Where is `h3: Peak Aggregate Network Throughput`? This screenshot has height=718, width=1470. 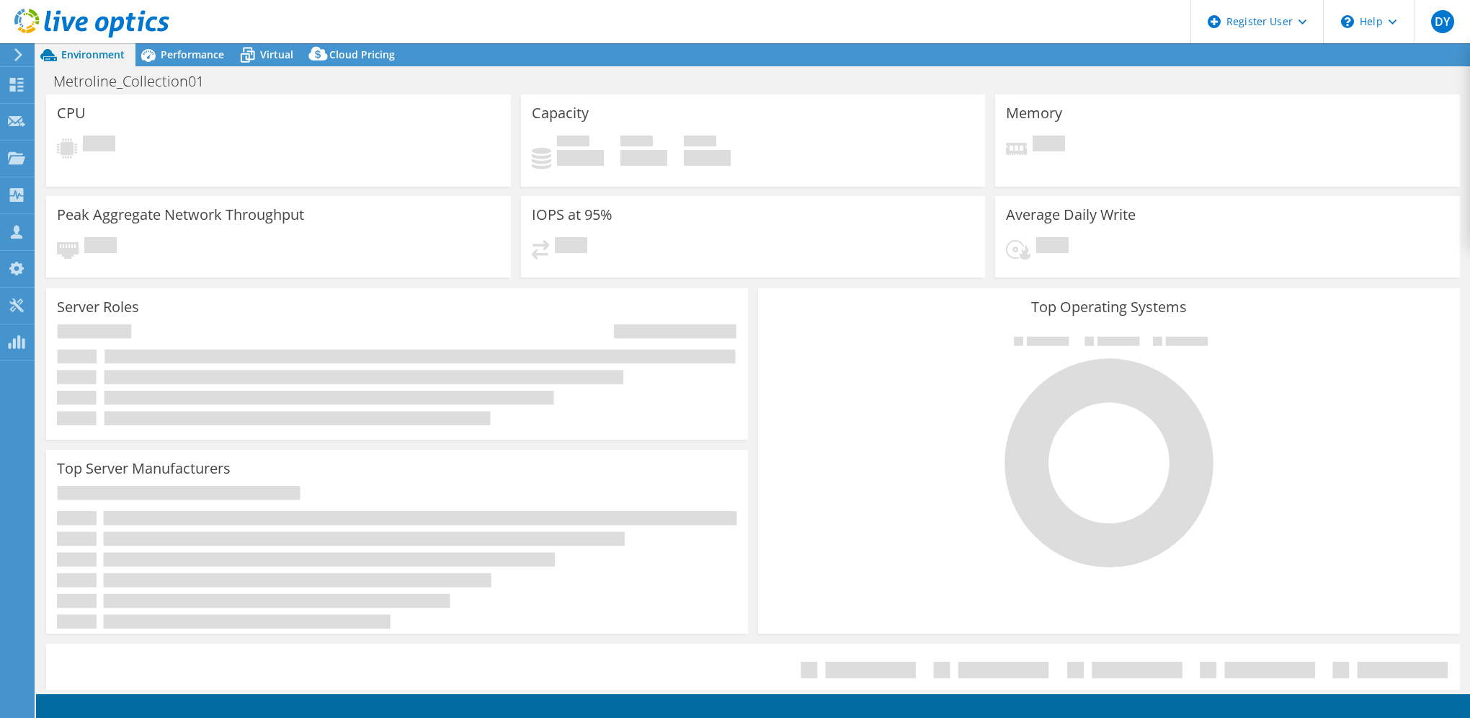
h3: Peak Aggregate Network Throughput is located at coordinates (180, 215).